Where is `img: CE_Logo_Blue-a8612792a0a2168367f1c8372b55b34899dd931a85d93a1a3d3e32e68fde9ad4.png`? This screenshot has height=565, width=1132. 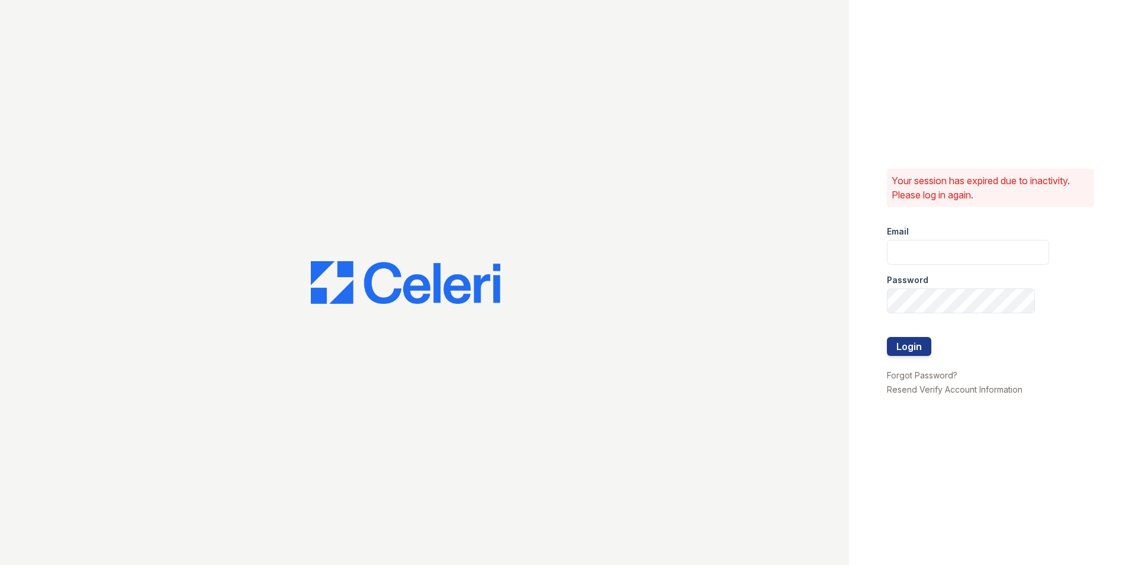 img: CE_Logo_Blue-a8612792a0a2168367f1c8372b55b34899dd931a85d93a1a3d3e32e68fde9ad4.png is located at coordinates (406, 282).